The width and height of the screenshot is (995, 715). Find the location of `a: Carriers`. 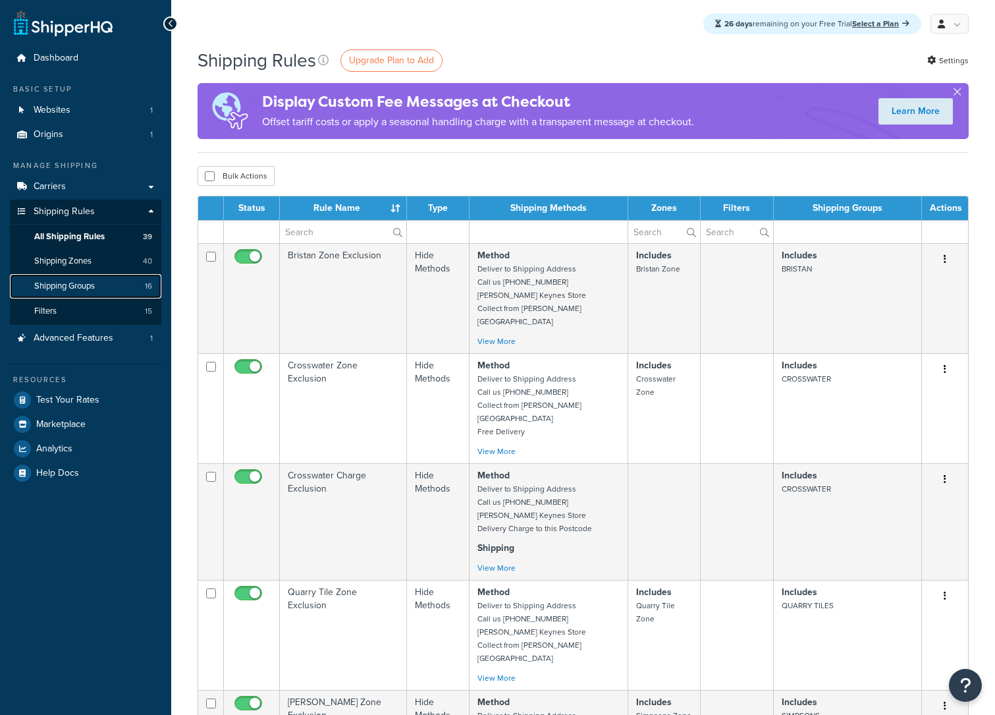

a: Carriers is located at coordinates (86, 186).